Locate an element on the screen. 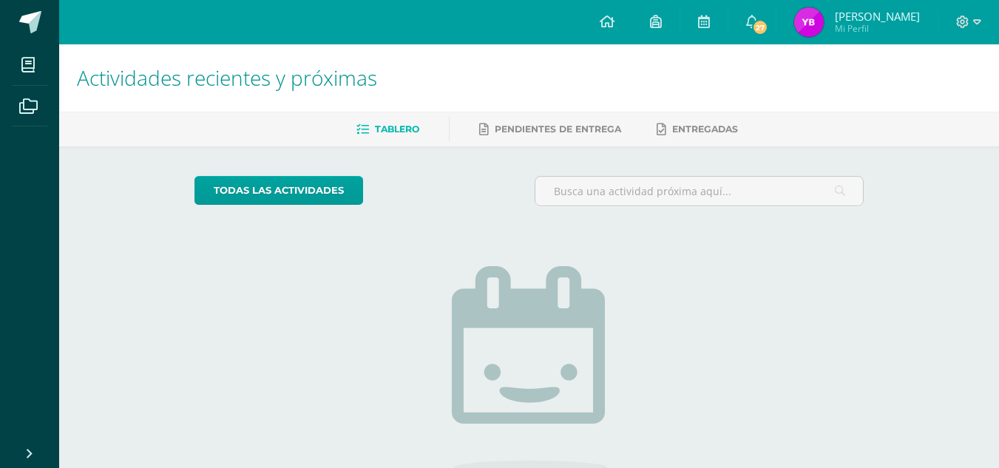  span: 27 is located at coordinates (760, 27).